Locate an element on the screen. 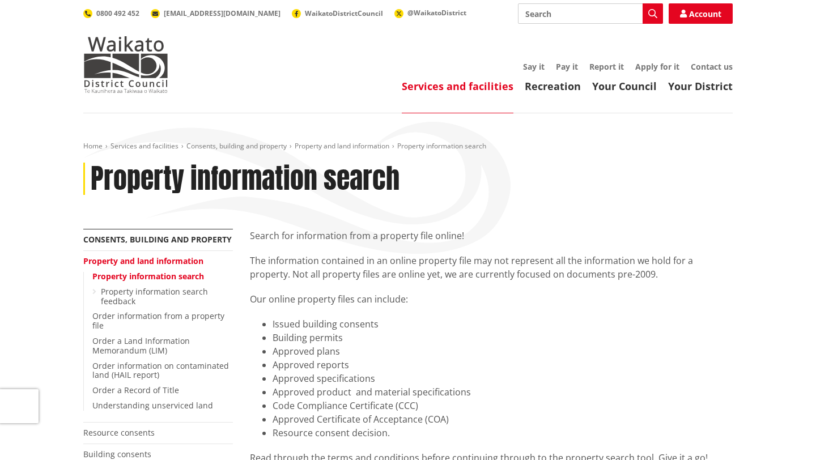 Image resolution: width=816 pixels, height=460 pixels. span: Property information search is located at coordinates (442, 146).